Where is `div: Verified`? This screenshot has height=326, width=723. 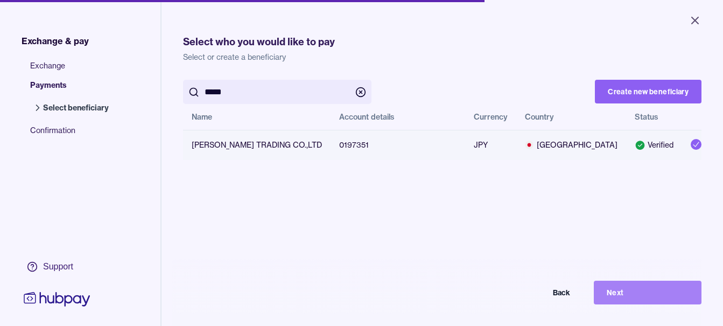
div: Verified is located at coordinates (654, 145).